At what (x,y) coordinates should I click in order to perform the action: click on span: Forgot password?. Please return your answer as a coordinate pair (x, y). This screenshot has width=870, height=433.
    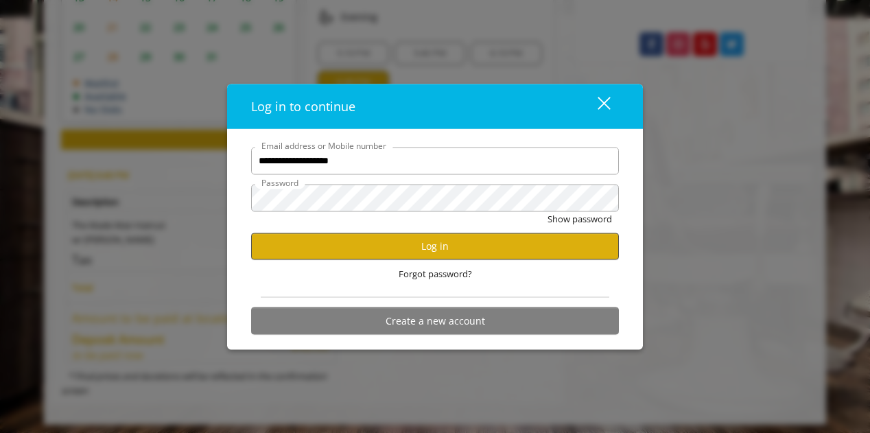
    Looking at the image, I should click on (435, 273).